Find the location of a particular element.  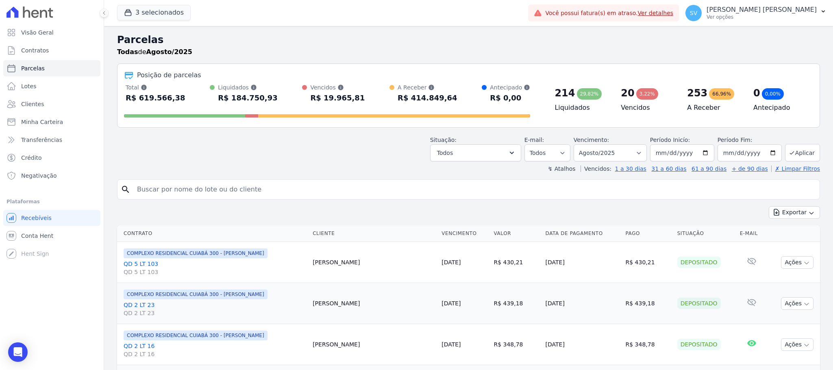

div: R$ 619.566,38 is located at coordinates (155, 98).